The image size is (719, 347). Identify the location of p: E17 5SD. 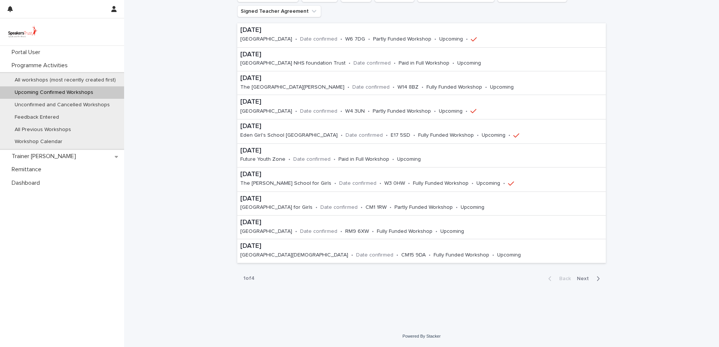
(400, 135).